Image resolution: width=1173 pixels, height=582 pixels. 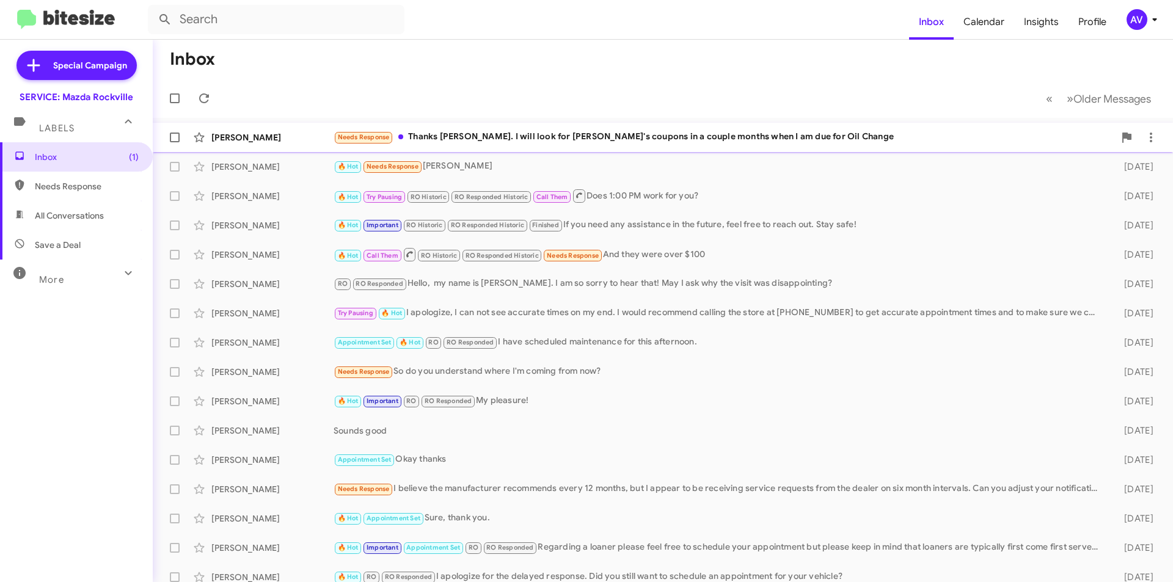 What do you see at coordinates (719, 254) in the screenshot?
I see `div: And they were over $100` at bounding box center [719, 254].